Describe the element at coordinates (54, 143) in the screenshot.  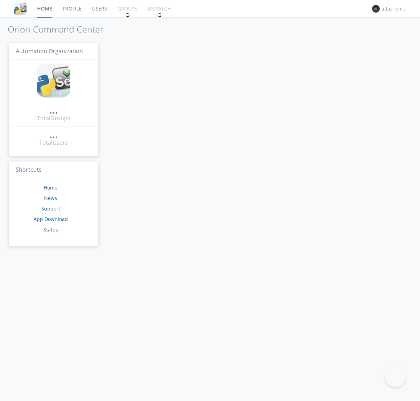
I see `div: Total Users` at that location.